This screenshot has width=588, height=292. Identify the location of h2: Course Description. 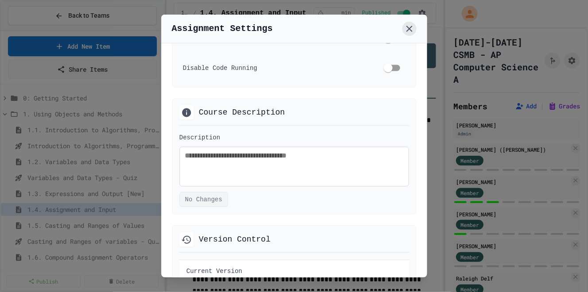
(242, 113).